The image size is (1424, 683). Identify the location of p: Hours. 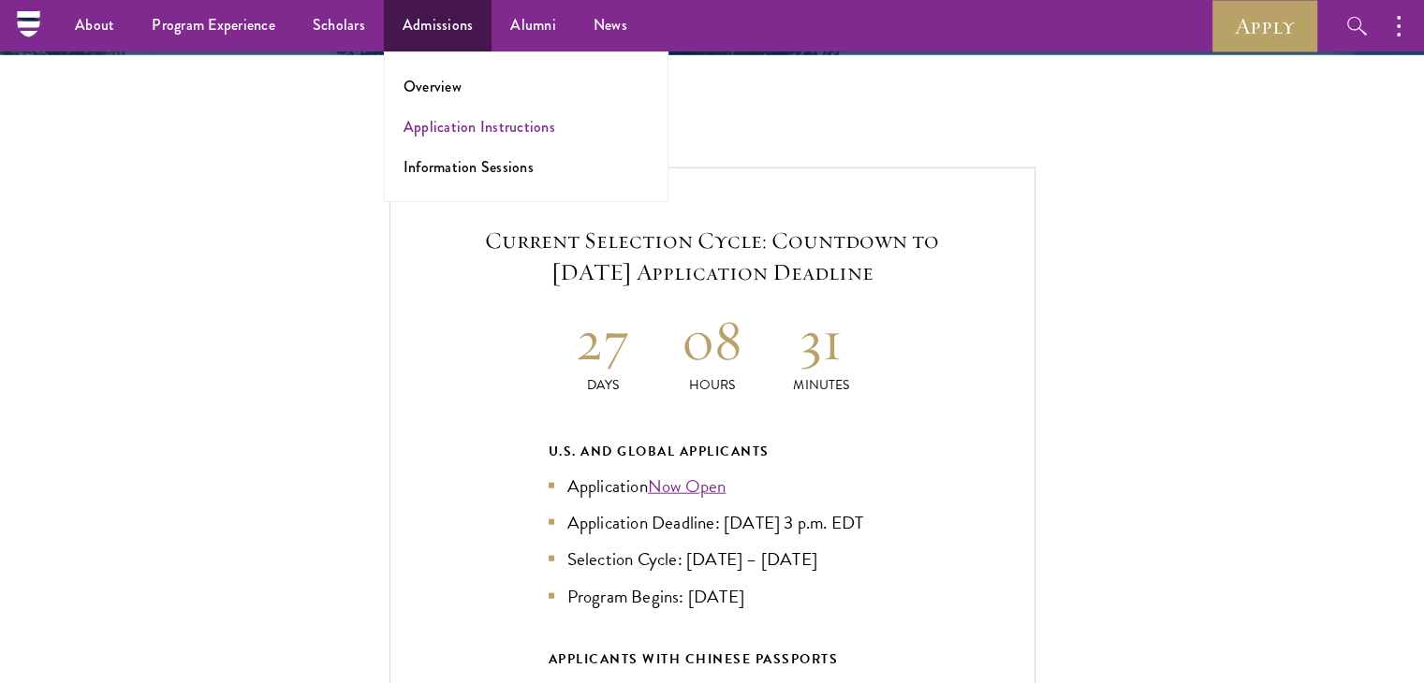
(711, 385).